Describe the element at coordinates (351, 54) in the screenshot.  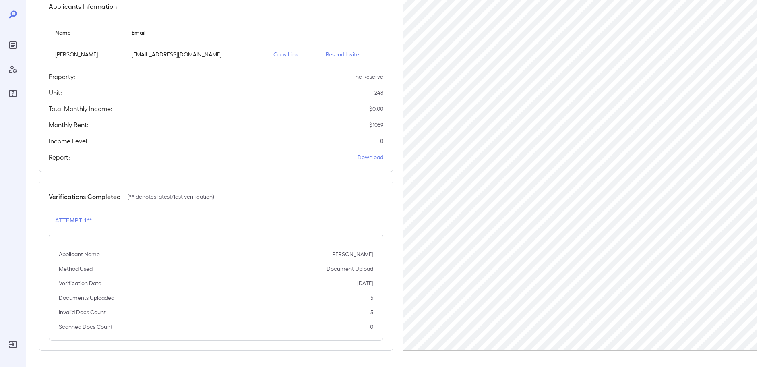
I see `p: Resend Invite` at that location.